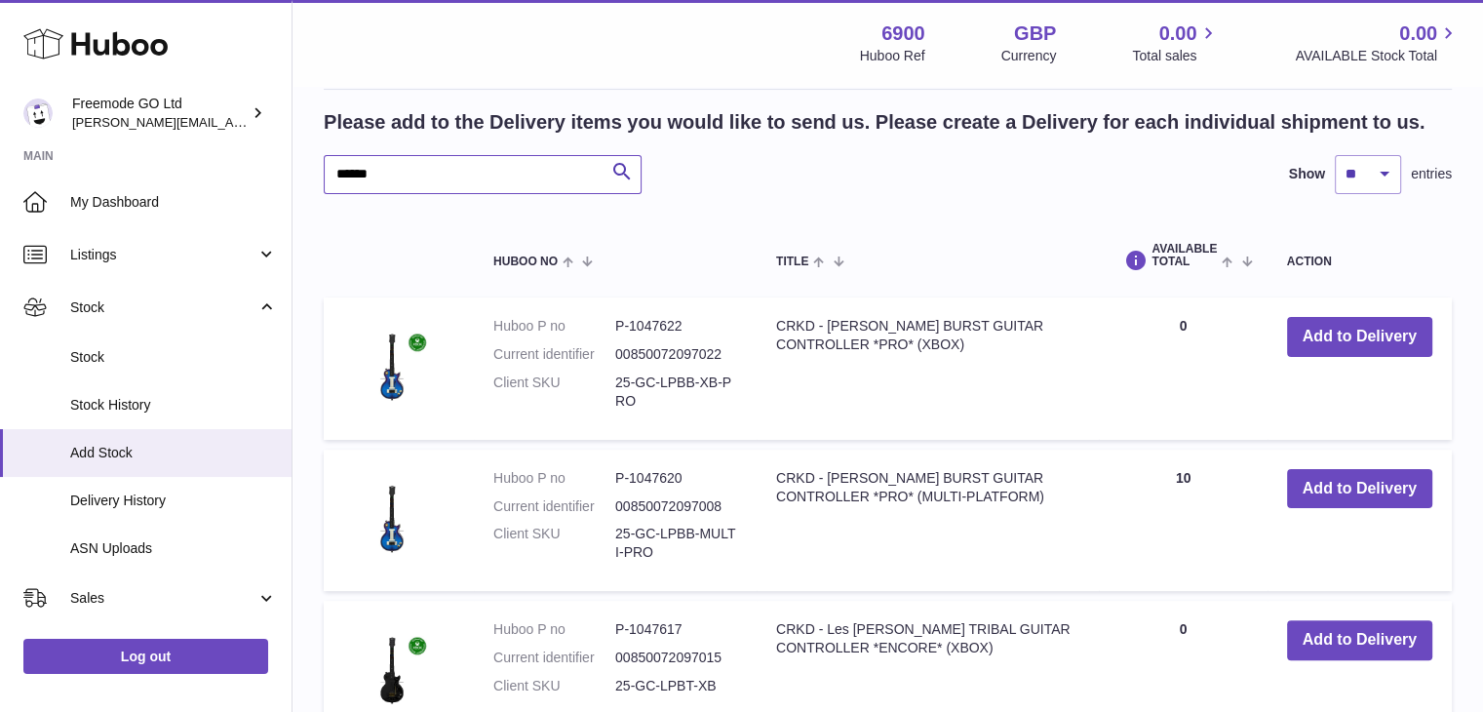  Describe the element at coordinates (1175, 43) in the screenshot. I see `a: 0.00 Total sales` at that location.